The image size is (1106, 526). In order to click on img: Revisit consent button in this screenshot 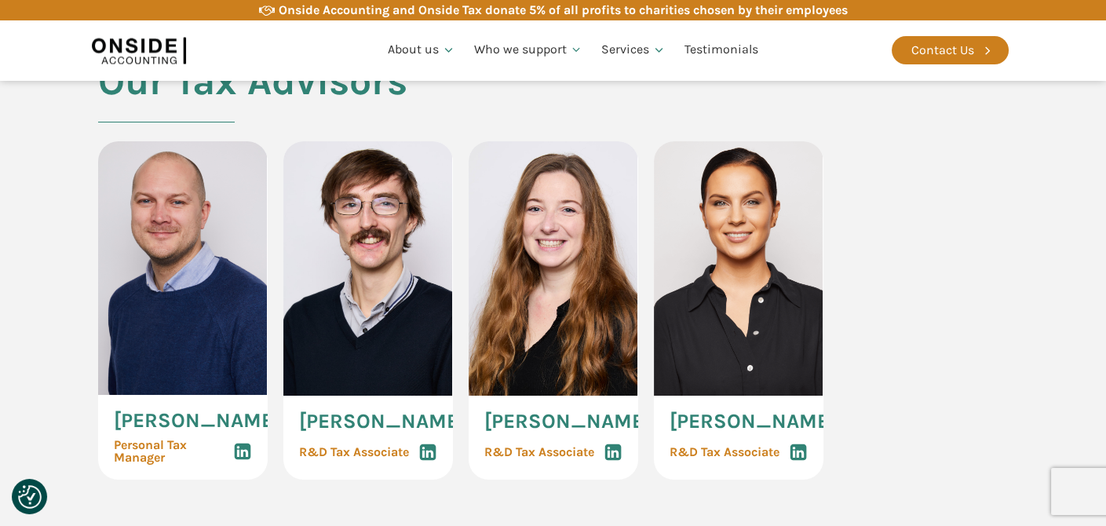, I will do `click(30, 497)`.